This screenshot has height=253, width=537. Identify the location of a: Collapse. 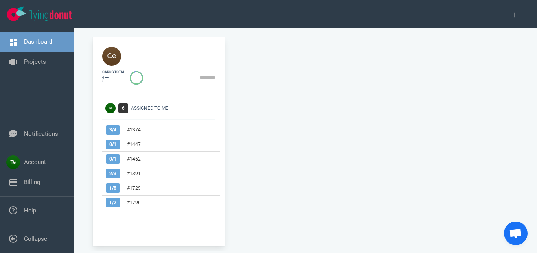
(35, 238).